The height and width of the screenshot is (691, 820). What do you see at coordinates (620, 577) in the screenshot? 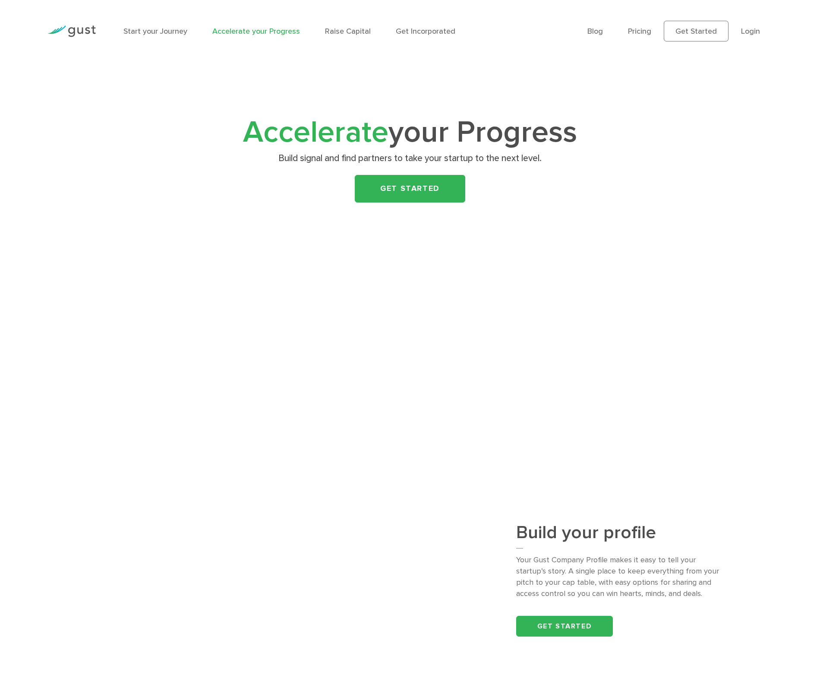
I see `p: Your Gust Company Profile makes it easy to tell your startup’s story. A single place to keep ever...` at bounding box center [620, 577].